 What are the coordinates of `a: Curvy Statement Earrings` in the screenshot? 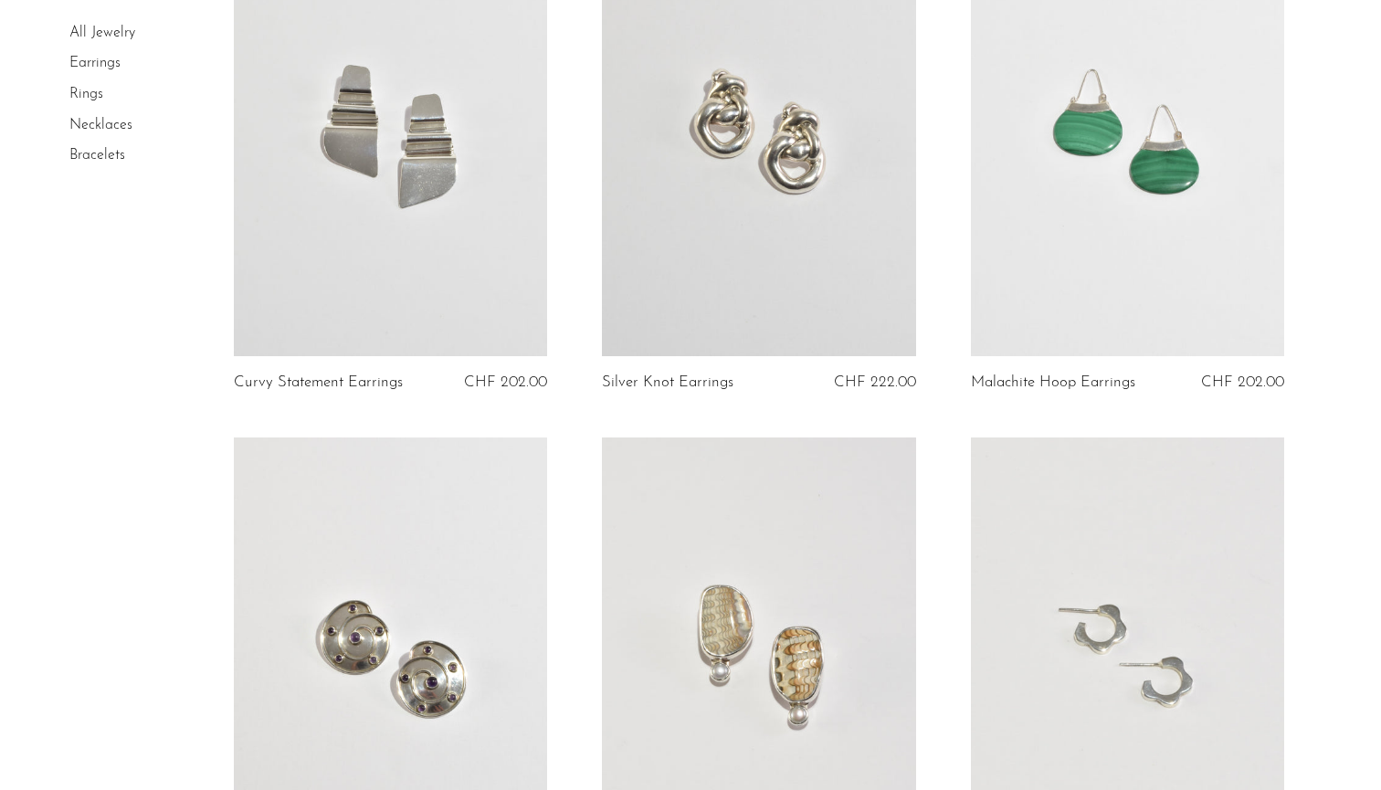 It's located at (318, 383).